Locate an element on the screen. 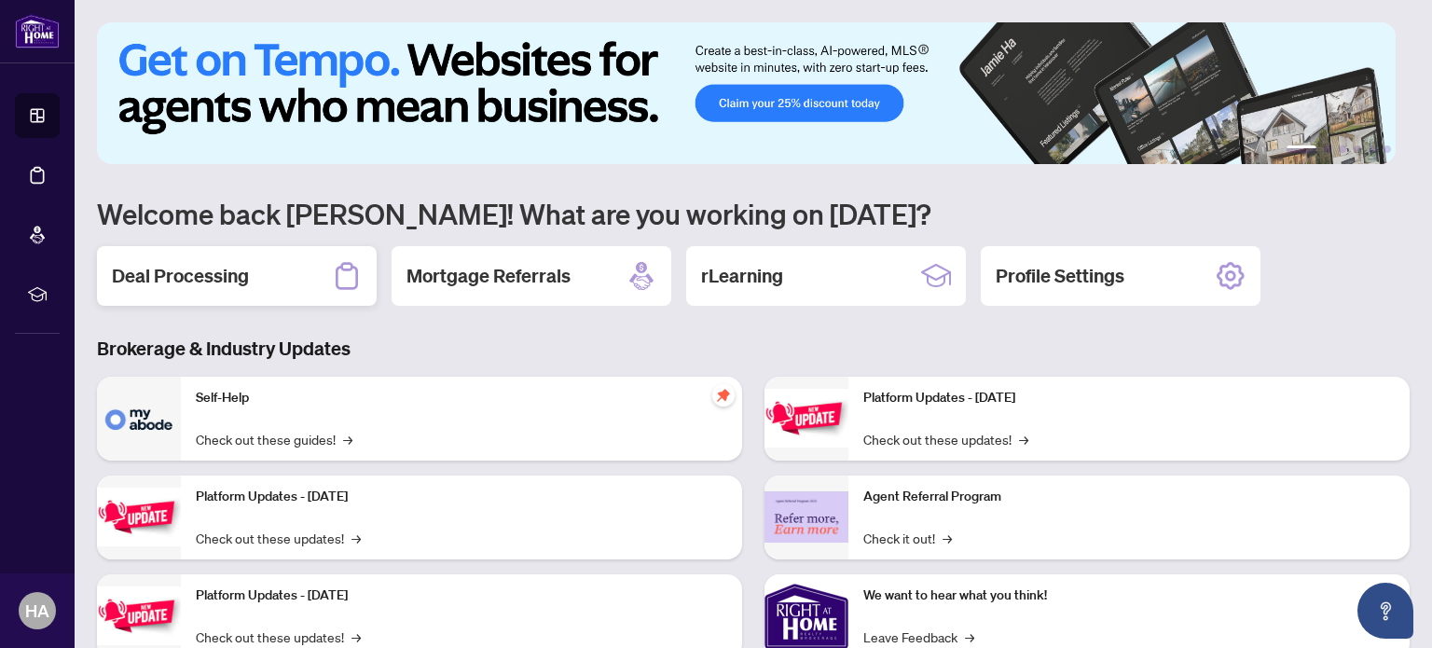  img: logo is located at coordinates (37, 31).